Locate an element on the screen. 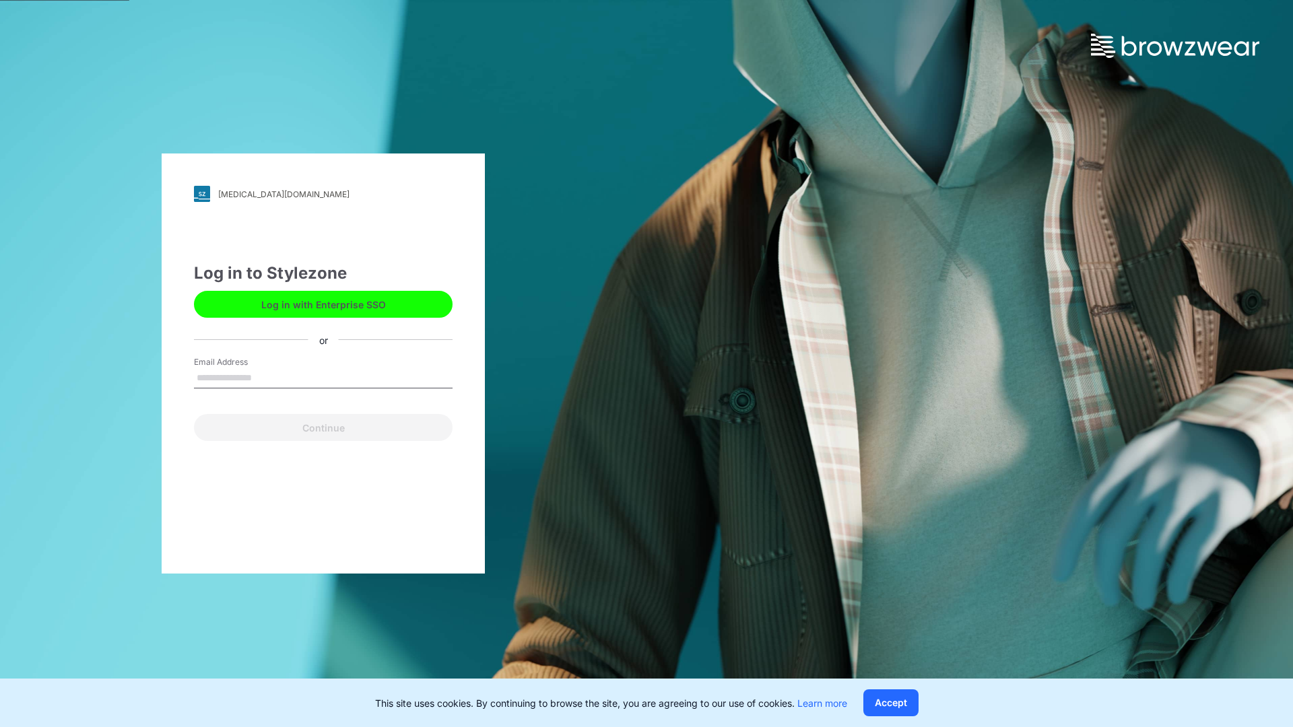  img: browzwear-logo.73288ffb.svg is located at coordinates (1175, 46).